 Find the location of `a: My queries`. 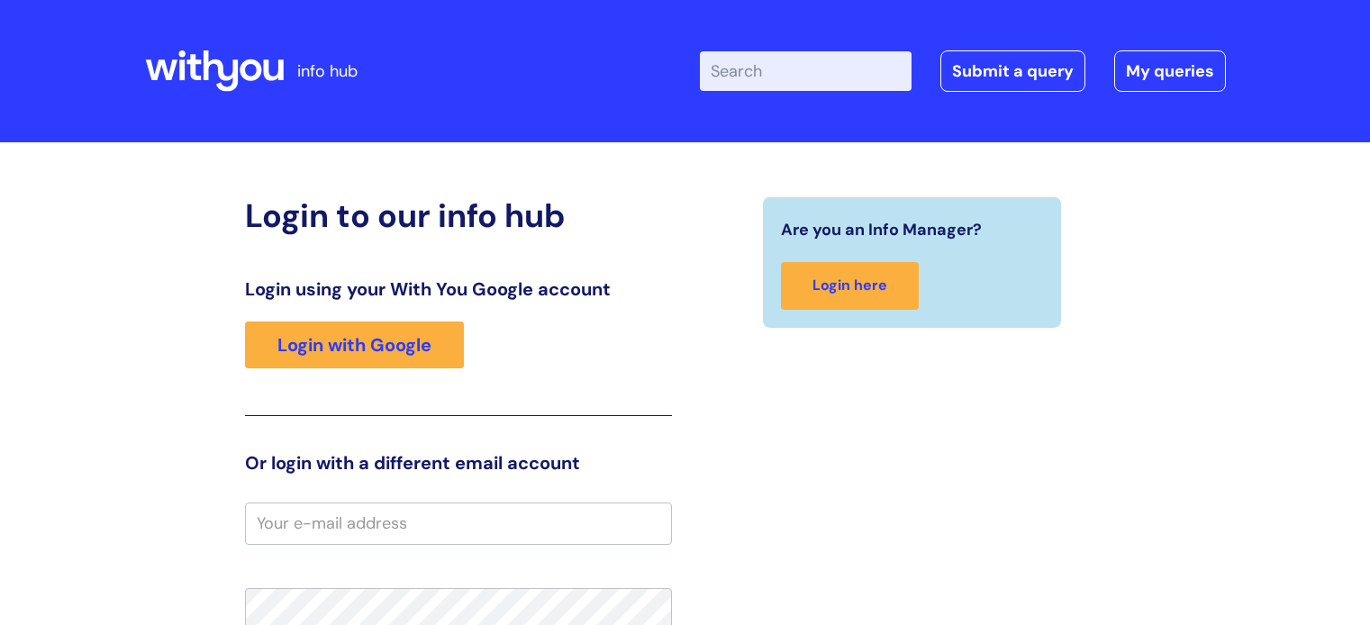

a: My queries is located at coordinates (1170, 71).